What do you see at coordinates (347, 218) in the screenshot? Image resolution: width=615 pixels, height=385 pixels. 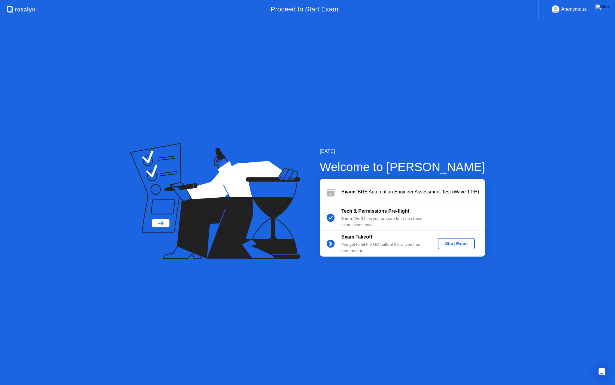 I see `b: 5 min` at bounding box center [347, 218].